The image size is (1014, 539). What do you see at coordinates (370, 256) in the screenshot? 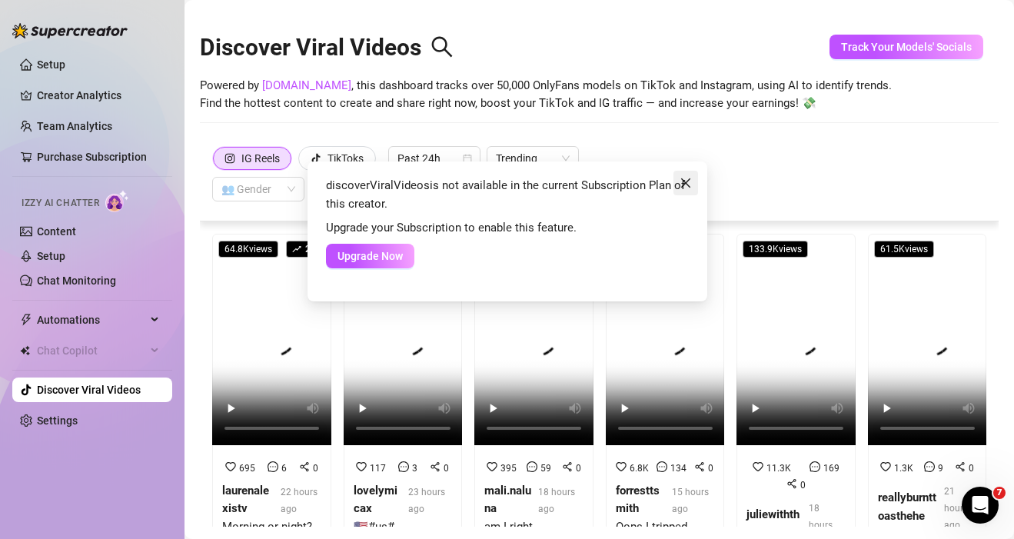
I see `button: Upgrade Now` at bounding box center [370, 256].